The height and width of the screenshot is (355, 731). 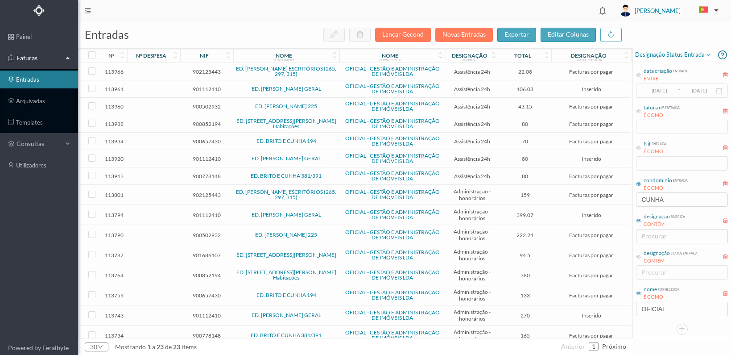 What do you see at coordinates (94, 347) in the screenshot?
I see `div: 30` at bounding box center [94, 347].